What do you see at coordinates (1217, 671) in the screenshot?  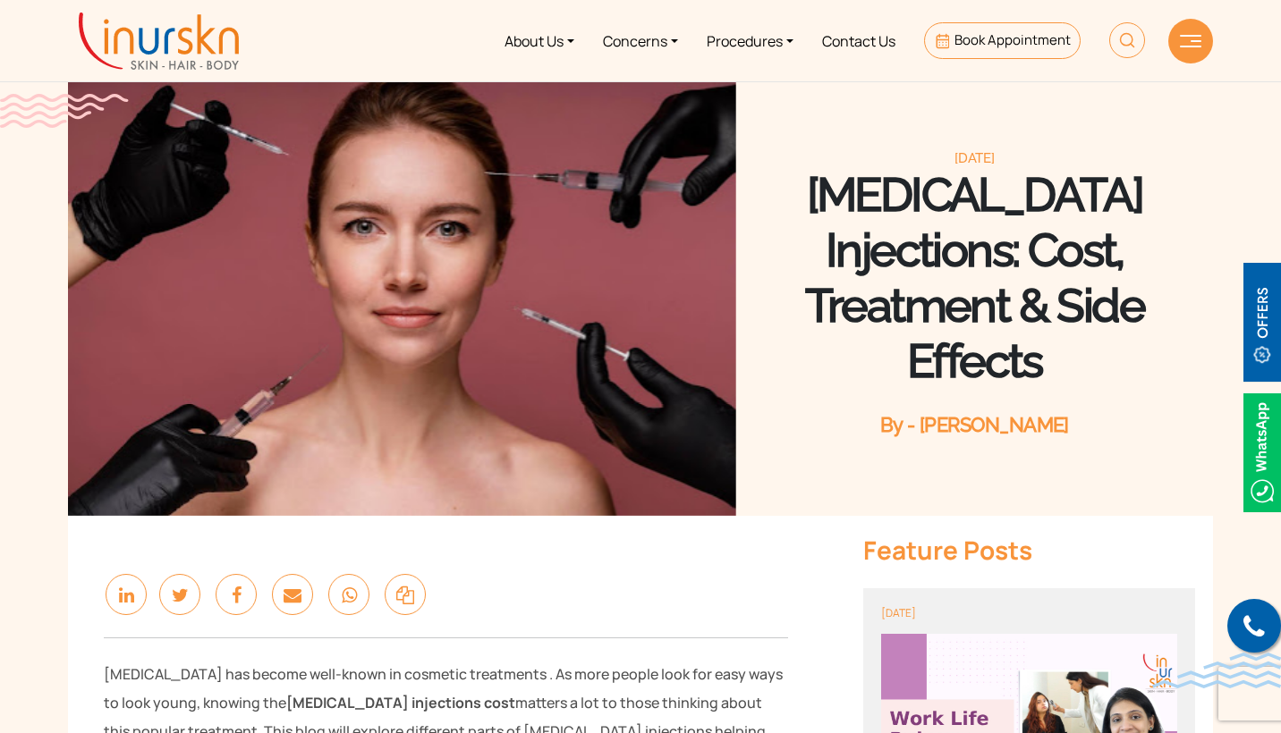 I see `img: bluewave` at bounding box center [1217, 671].